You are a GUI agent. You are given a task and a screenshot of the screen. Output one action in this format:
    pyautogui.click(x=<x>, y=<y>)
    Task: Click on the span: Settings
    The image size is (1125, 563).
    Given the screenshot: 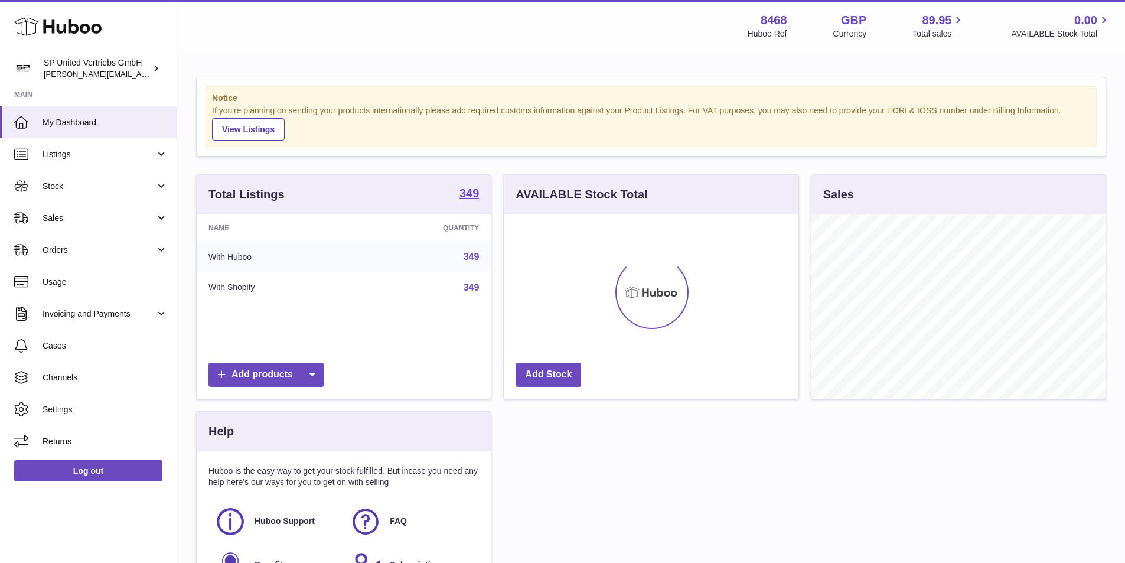 What is the action you would take?
    pyautogui.click(x=105, y=409)
    